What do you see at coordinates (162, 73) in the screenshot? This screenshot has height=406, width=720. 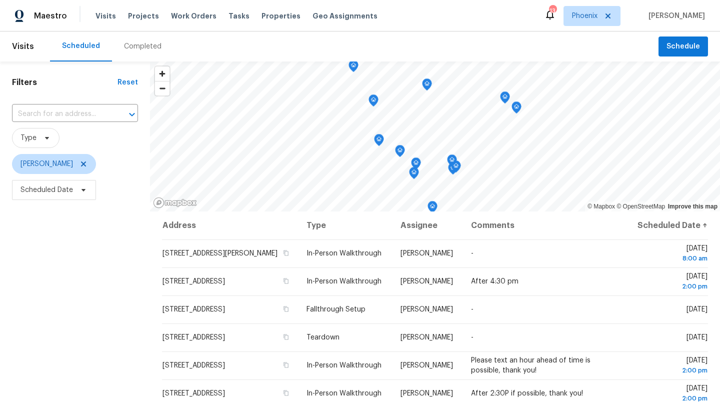 I see `button: Zoom in` at bounding box center [162, 73].